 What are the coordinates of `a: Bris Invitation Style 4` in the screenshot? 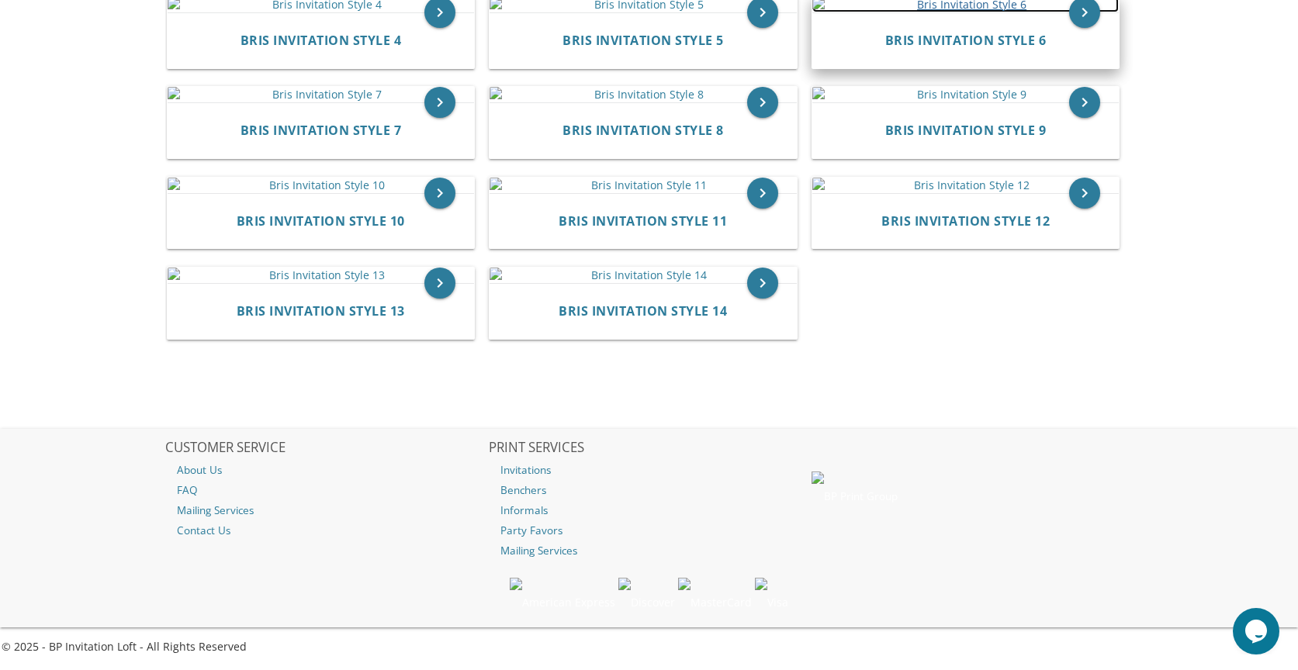 It's located at (321, 40).